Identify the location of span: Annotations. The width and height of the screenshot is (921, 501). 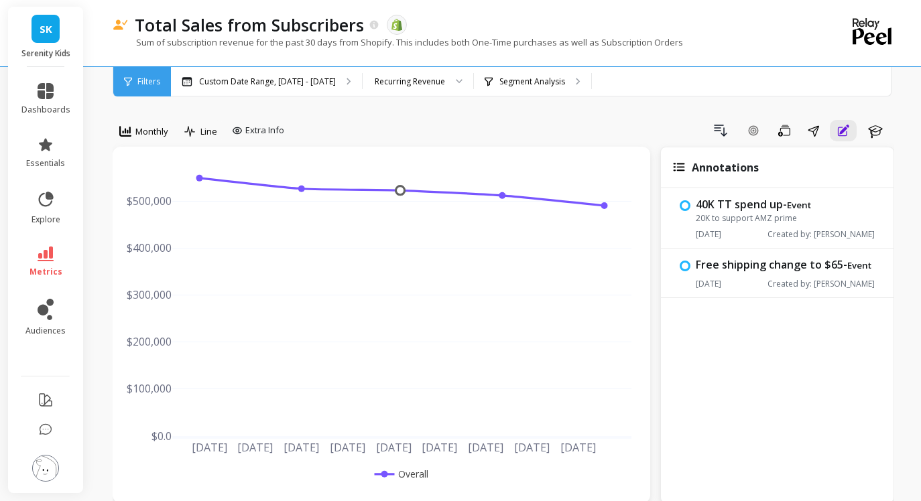
(725, 168).